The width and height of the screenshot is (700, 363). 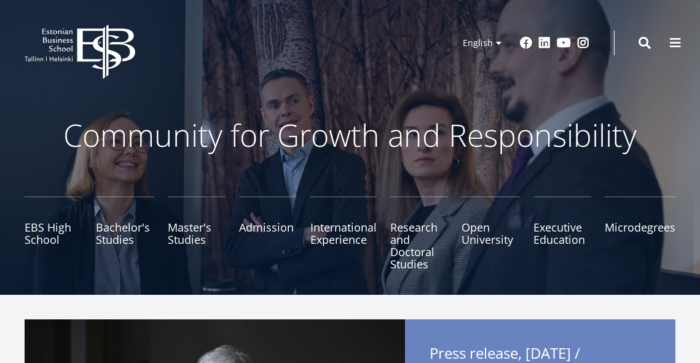 I want to click on a: Instagram, so click(x=583, y=43).